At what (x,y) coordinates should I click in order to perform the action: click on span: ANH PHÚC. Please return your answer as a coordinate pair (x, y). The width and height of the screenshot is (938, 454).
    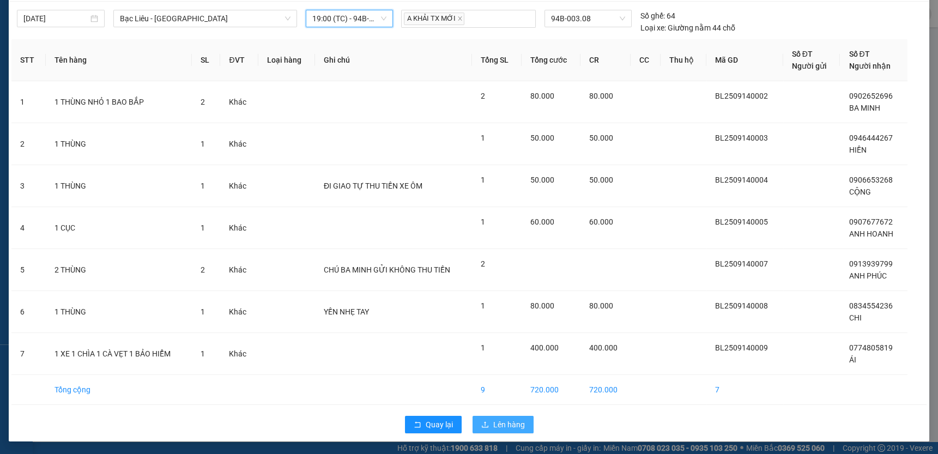
    Looking at the image, I should click on (867, 276).